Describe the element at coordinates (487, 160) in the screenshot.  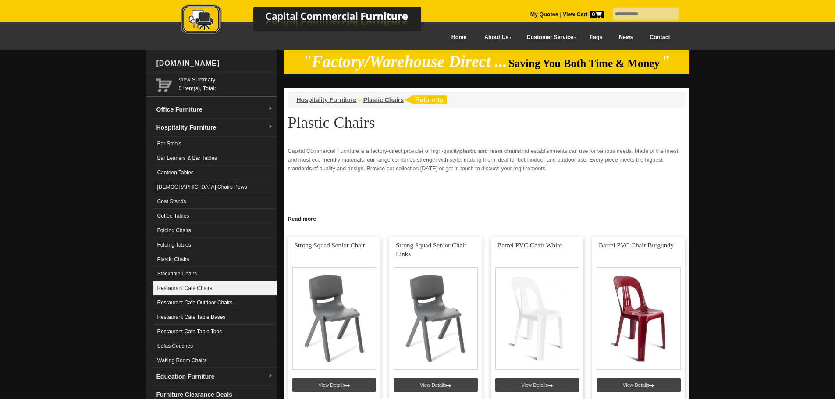
I see `p: Capital Commercial Furniture is a factory-direct provider of high-quality that establishments can...` at that location.